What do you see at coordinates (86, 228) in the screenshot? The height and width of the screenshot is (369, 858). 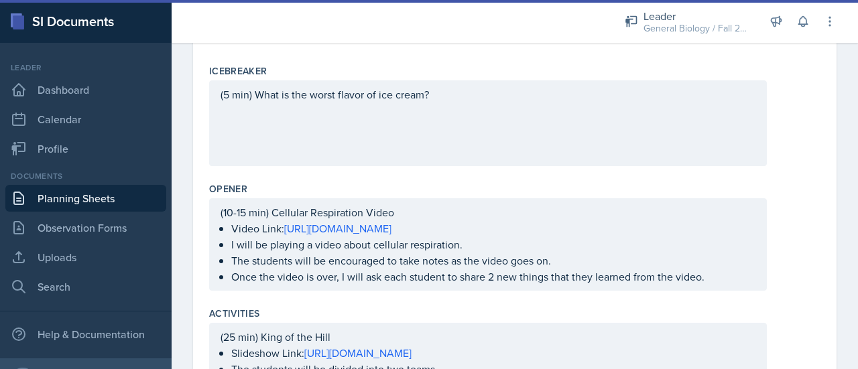 I see `a: Observation Forms` at bounding box center [86, 228].